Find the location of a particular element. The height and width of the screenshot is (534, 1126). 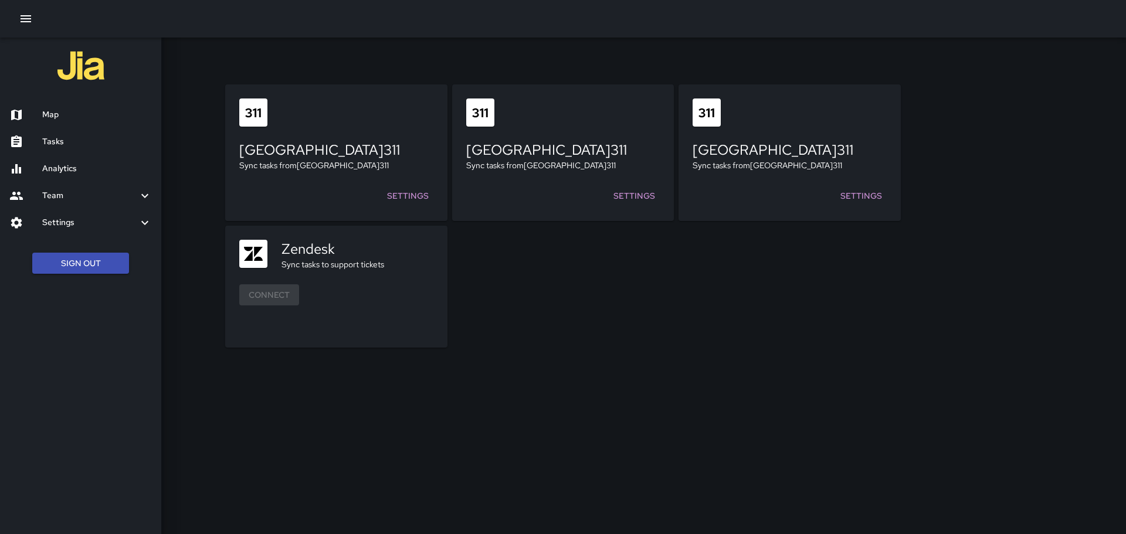

button: Sign Out is located at coordinates (80, 263).